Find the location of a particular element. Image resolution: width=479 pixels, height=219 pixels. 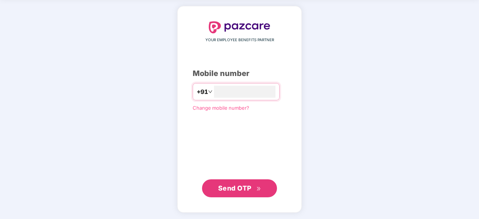

a: Change mobile number? is located at coordinates (221, 108).